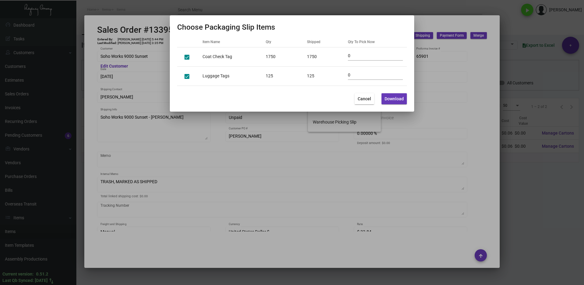 The width and height of the screenshot is (584, 285). What do you see at coordinates (42, 274) in the screenshot?
I see `div: 0.51.2` at bounding box center [42, 274].